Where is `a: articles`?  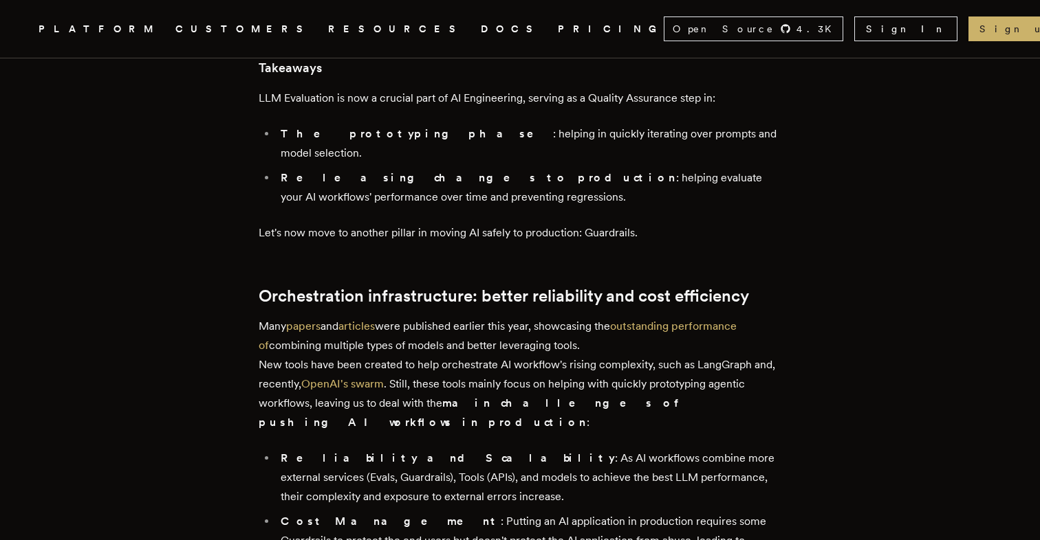
a: articles is located at coordinates (356, 326).